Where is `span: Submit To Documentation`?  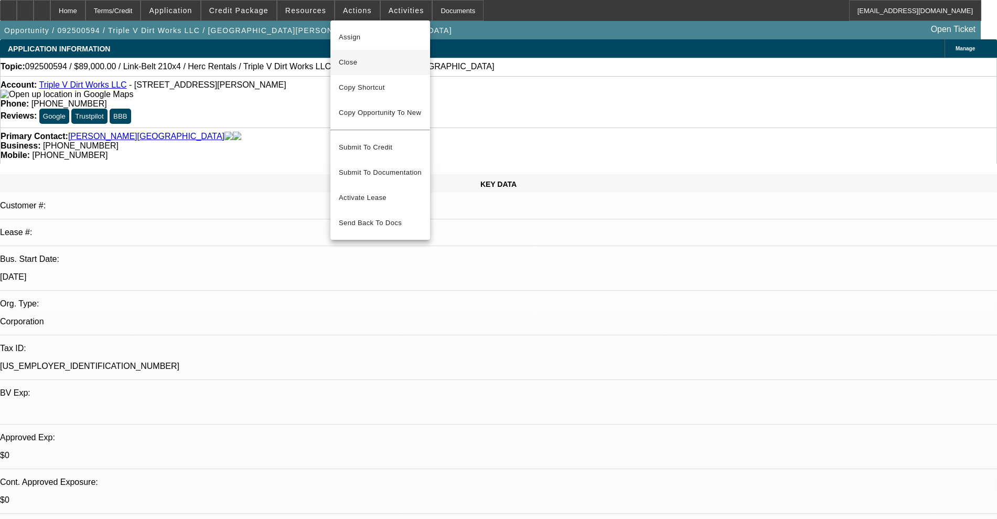
span: Submit To Documentation is located at coordinates (380, 173).